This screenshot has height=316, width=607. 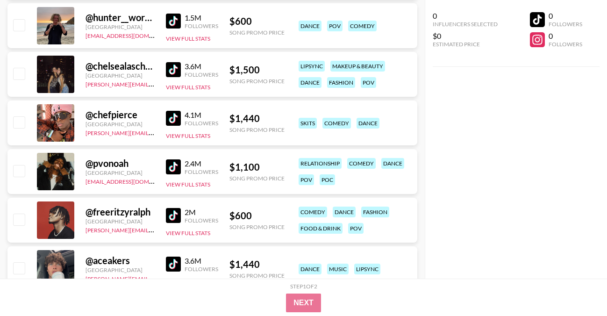 What do you see at coordinates (257, 167) in the screenshot?
I see `div: $ 1,100` at bounding box center [257, 167].